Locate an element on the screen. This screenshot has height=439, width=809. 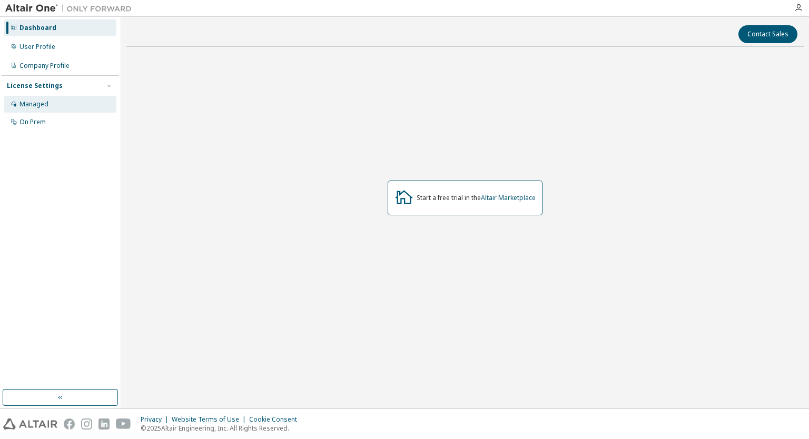
img: Altair One is located at coordinates (71, 8).